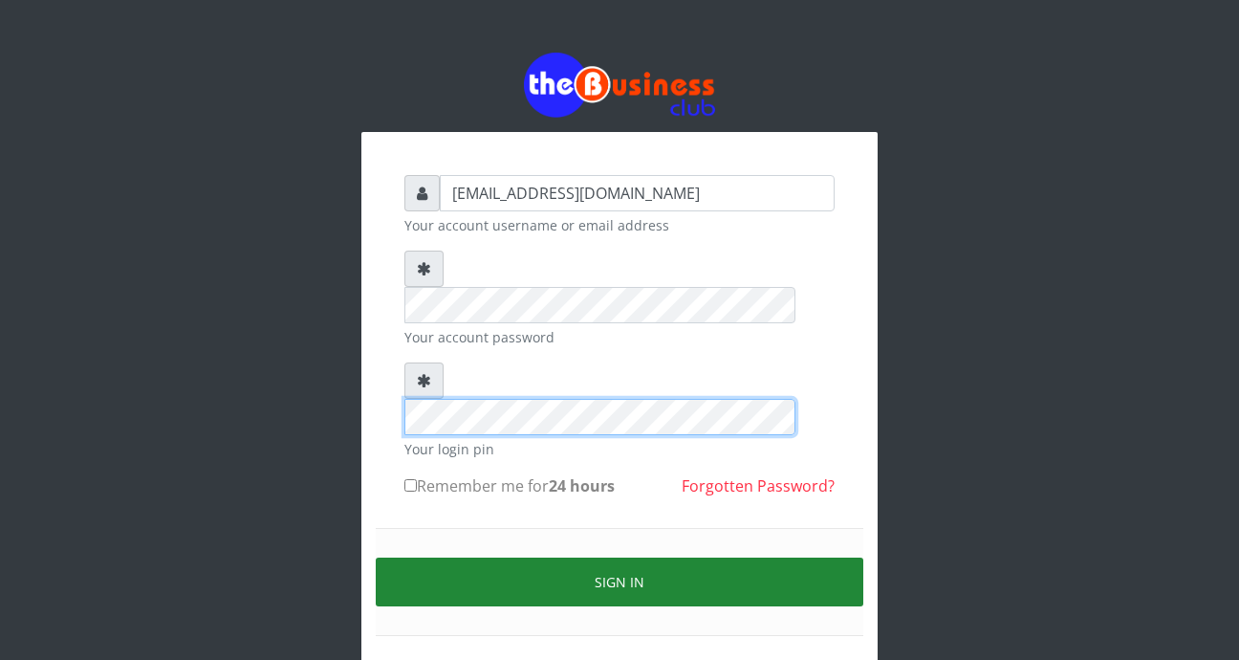  What do you see at coordinates (637, 193) in the screenshot?
I see `input: Username or email address` at bounding box center [637, 193].